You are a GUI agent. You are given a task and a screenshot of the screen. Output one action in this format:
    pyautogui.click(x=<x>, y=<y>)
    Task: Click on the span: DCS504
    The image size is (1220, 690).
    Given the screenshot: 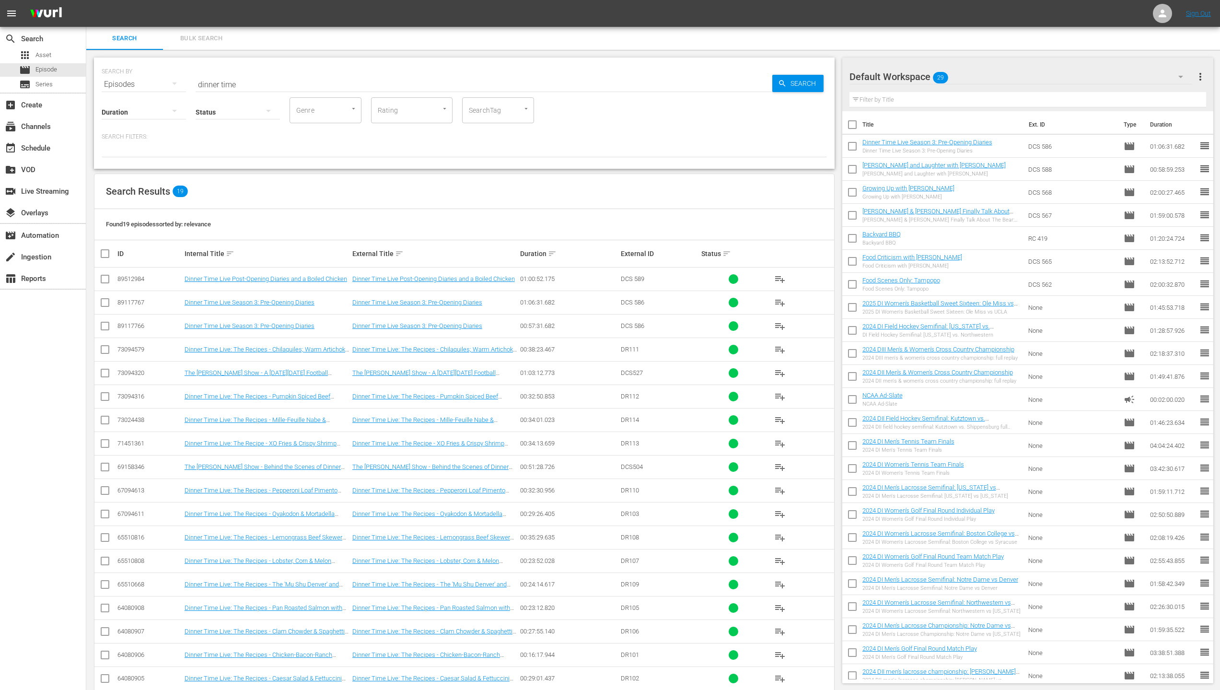 What is the action you would take?
    pyautogui.click(x=632, y=466)
    